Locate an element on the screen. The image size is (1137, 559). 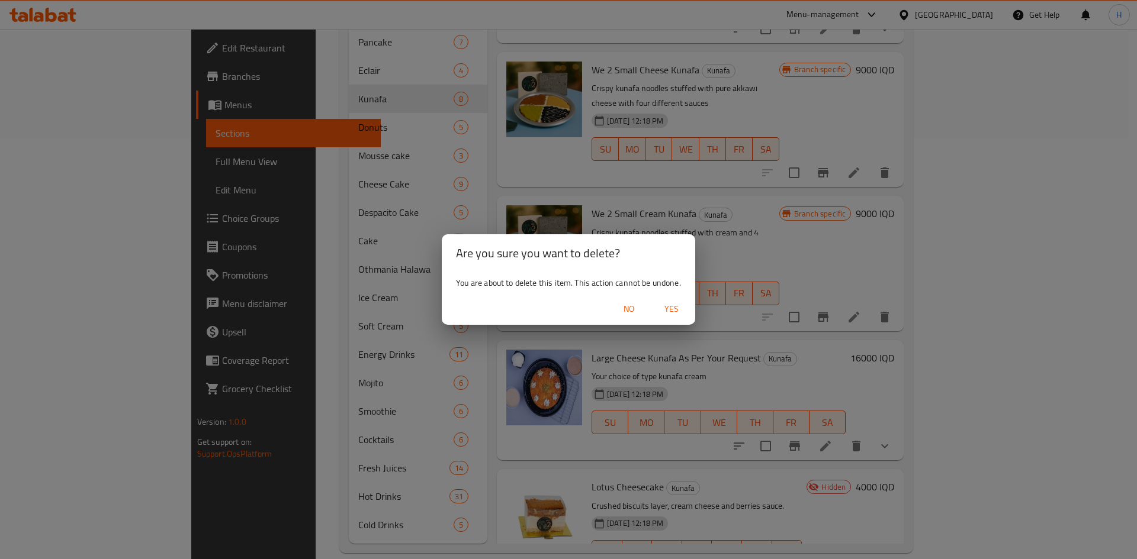
span: Yes is located at coordinates (671, 309).